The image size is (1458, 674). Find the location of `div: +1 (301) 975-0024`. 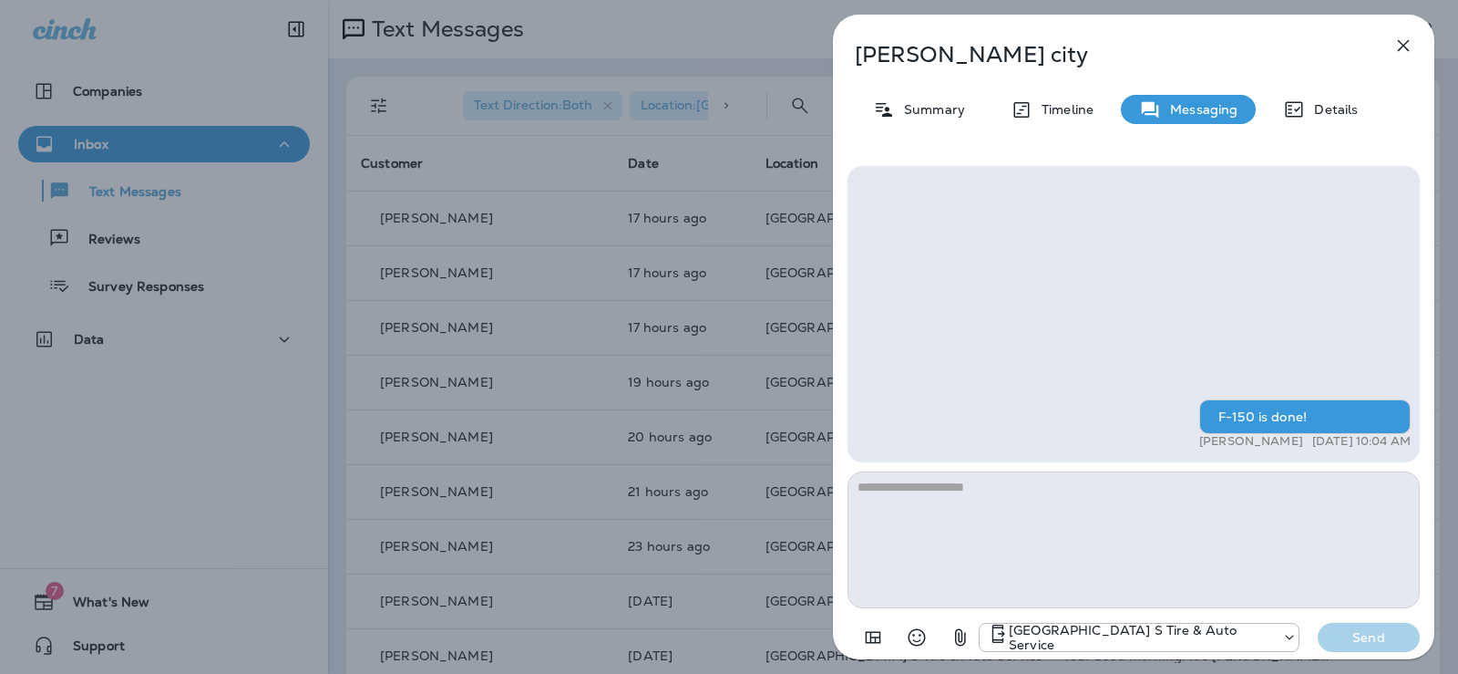

div: +1 (301) 975-0024 is located at coordinates (1139, 637).